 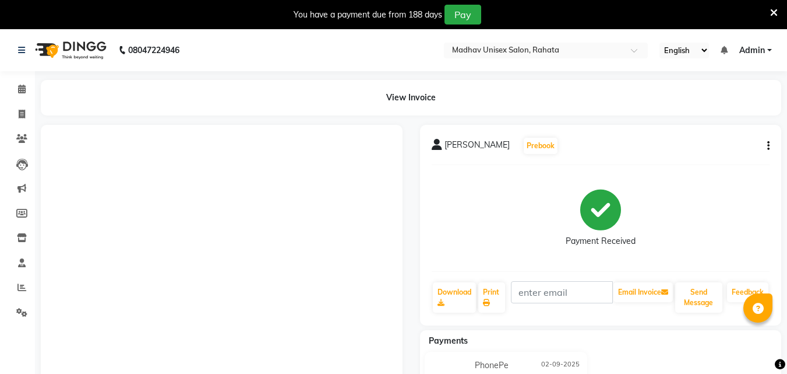 I want to click on span: 02-09-2025, so click(x=561, y=365).